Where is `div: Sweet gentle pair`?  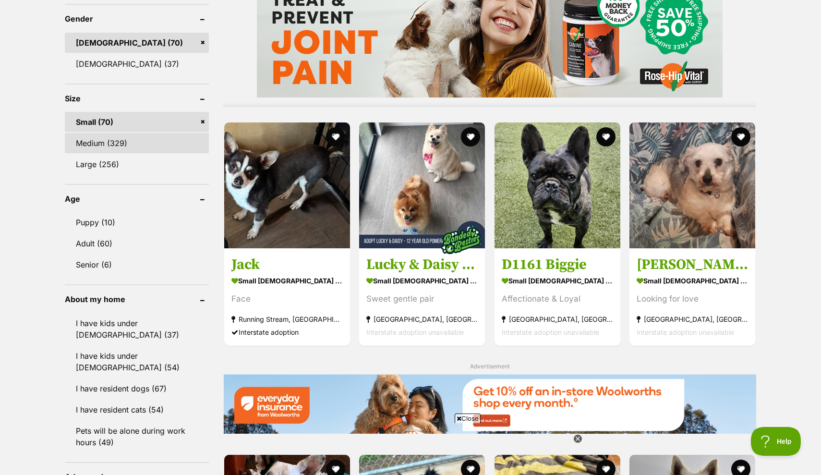
div: Sweet gentle pair is located at coordinates (422, 298).